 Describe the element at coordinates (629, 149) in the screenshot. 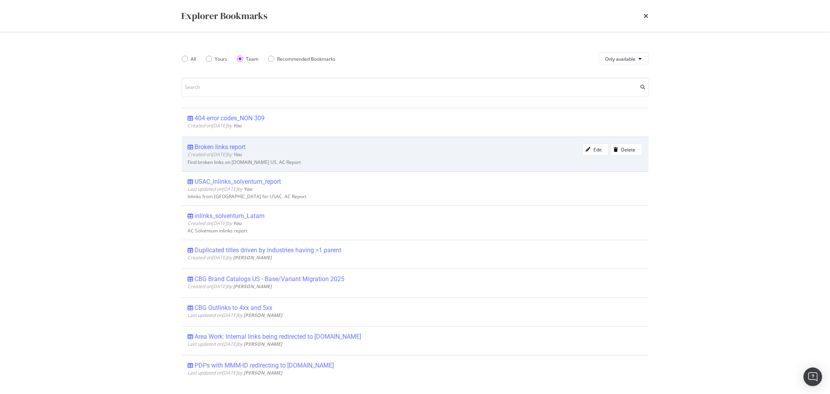

I see `div: Delete` at that location.